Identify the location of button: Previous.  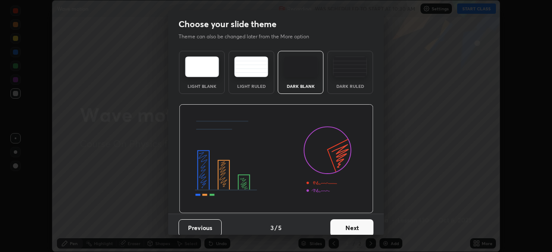
(200, 228).